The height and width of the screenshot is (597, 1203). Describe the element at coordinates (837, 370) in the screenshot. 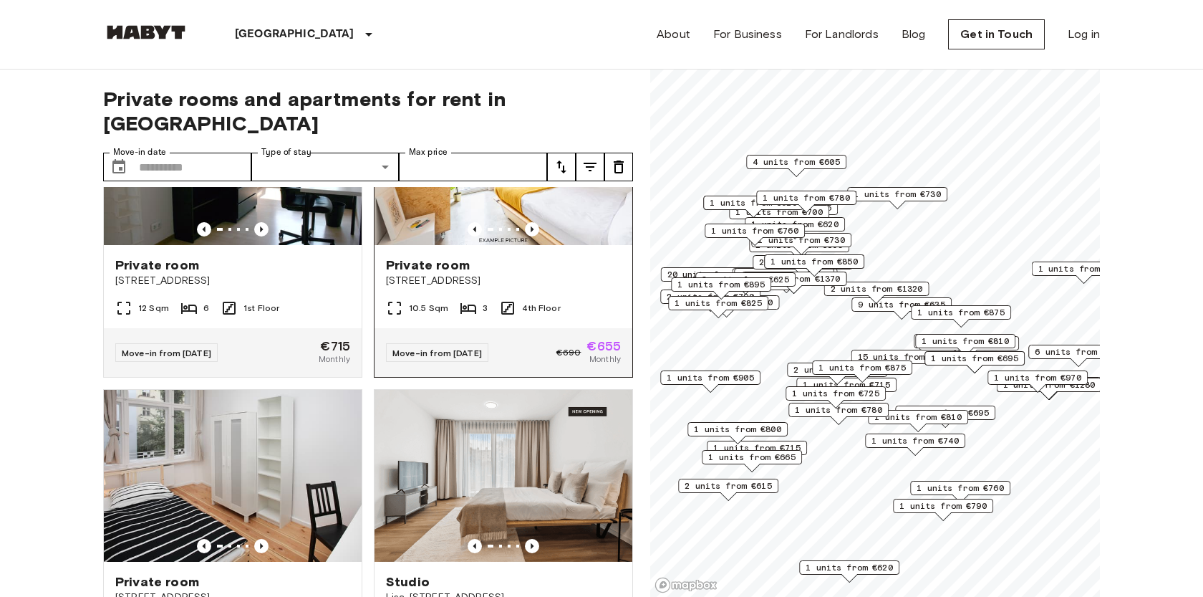

I see `span: 2 units from €865` at that location.